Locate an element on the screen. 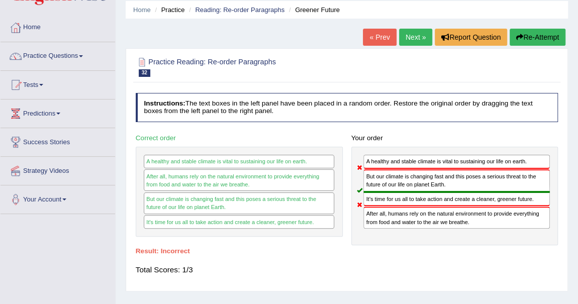 This screenshot has height=304, width=578. button: Report Question is located at coordinates (471, 37).